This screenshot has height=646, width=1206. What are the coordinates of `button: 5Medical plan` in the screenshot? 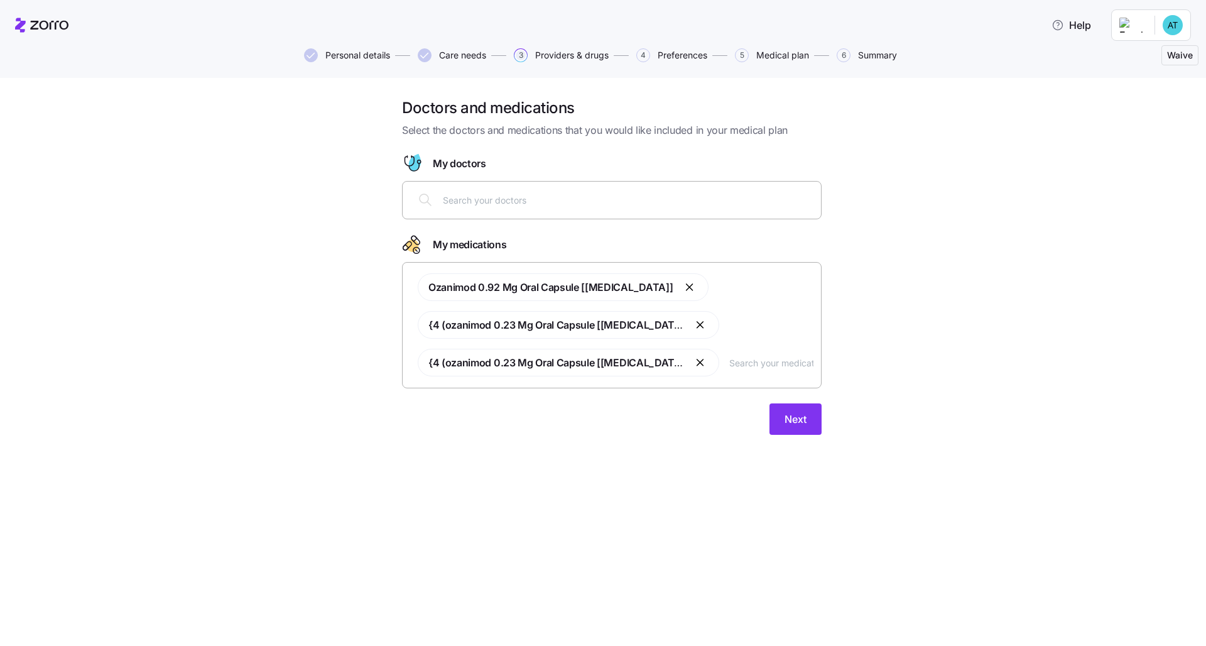 It's located at (772, 55).